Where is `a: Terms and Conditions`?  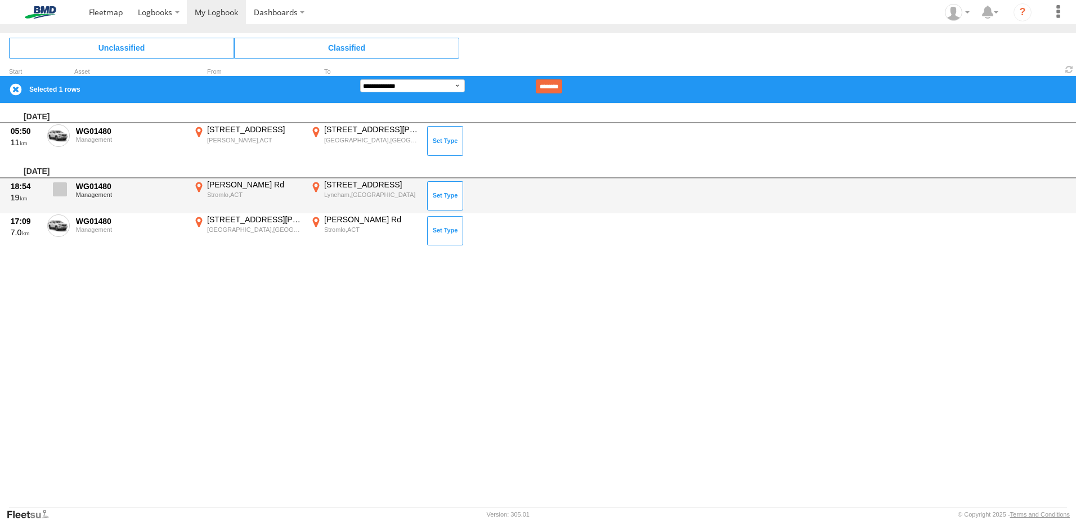
a: Terms and Conditions is located at coordinates (1040, 514).